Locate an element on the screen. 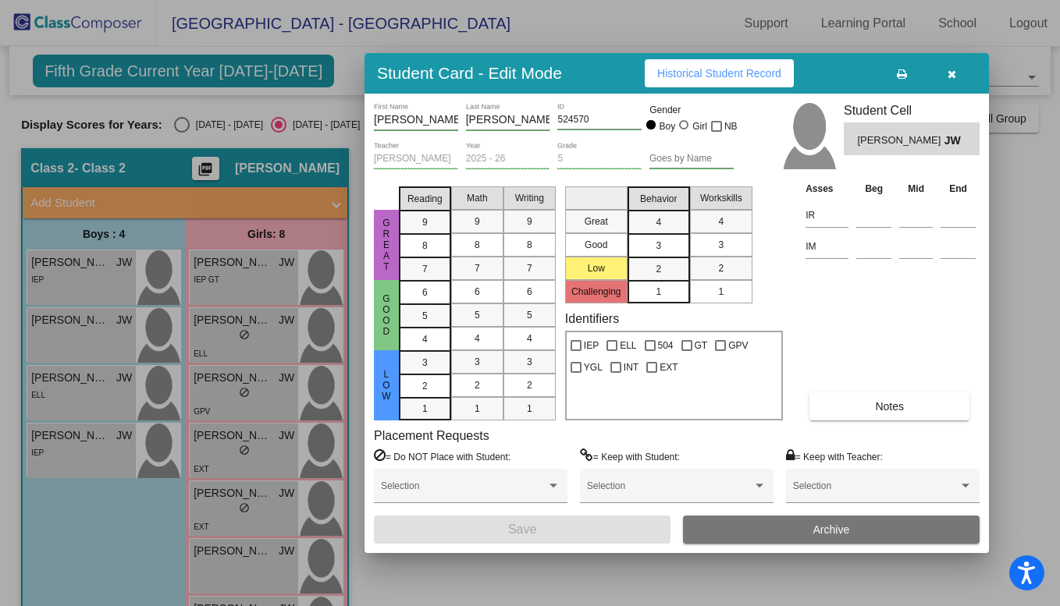 The image size is (1060, 606). span: GPV is located at coordinates (738, 346).